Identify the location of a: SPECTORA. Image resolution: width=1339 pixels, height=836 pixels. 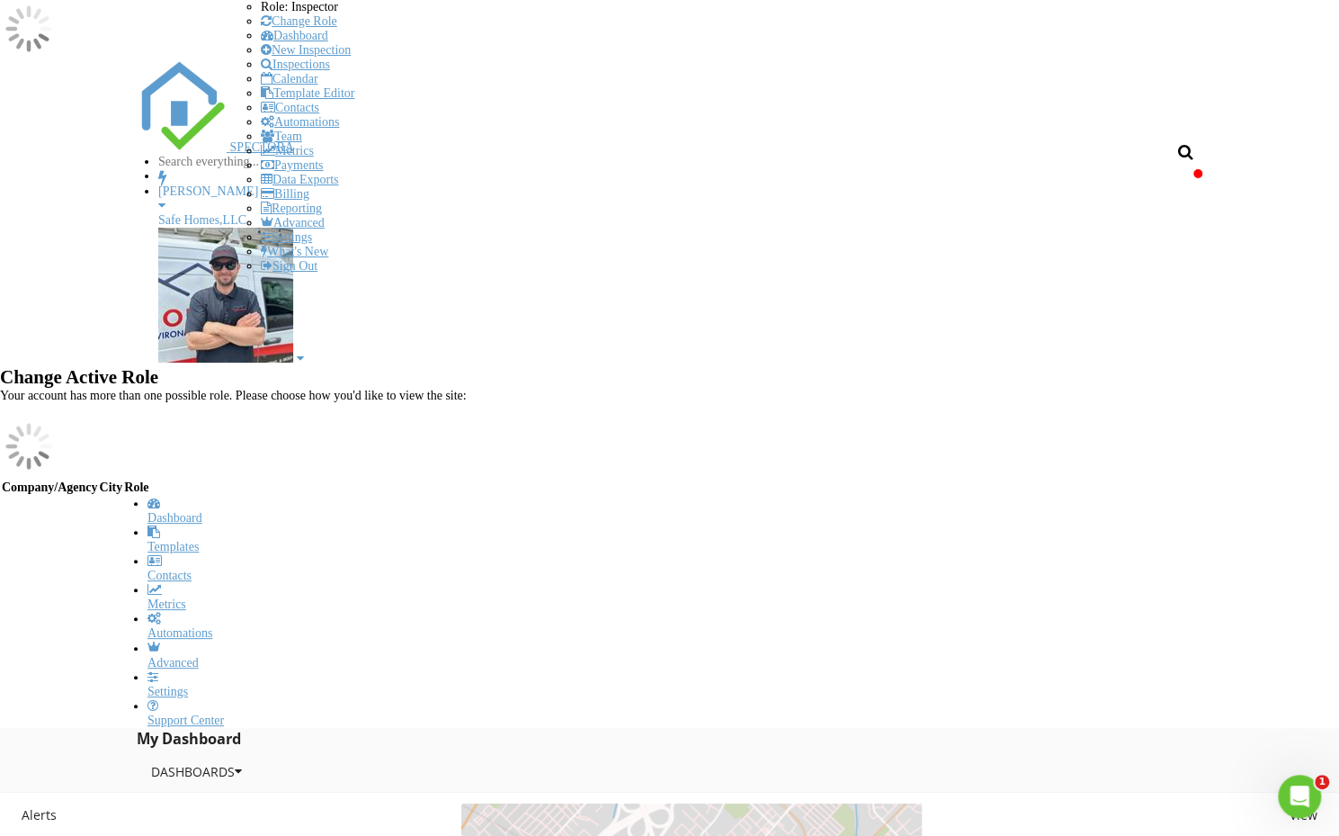
(215, 147).